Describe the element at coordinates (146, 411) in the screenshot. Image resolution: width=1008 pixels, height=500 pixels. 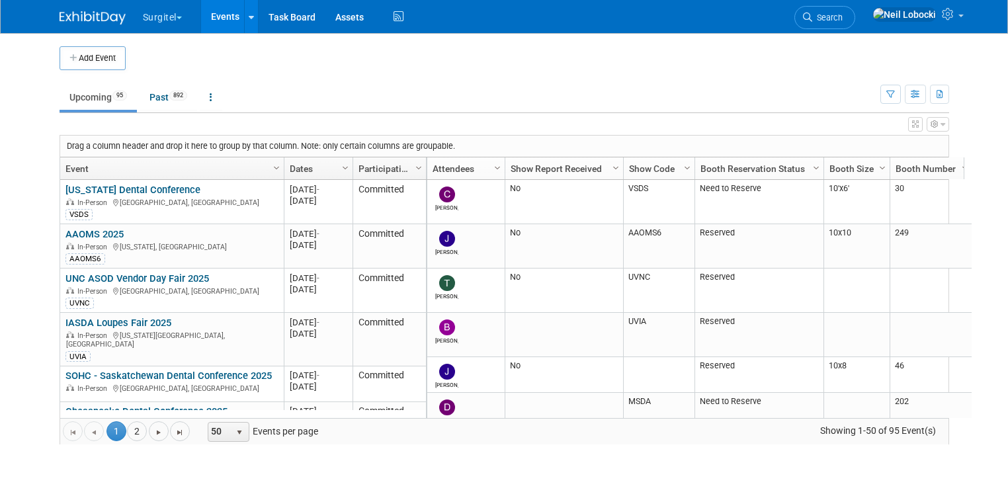
I see `a: Chesapeake Dental Conference 2025` at that location.